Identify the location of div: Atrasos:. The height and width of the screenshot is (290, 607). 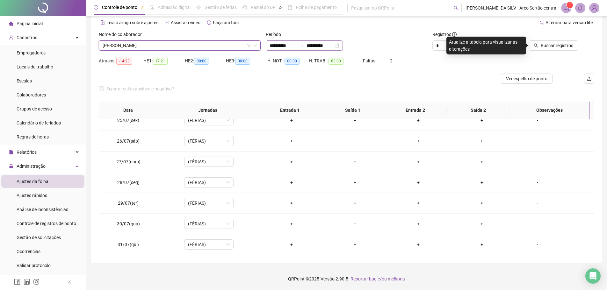
(121, 61).